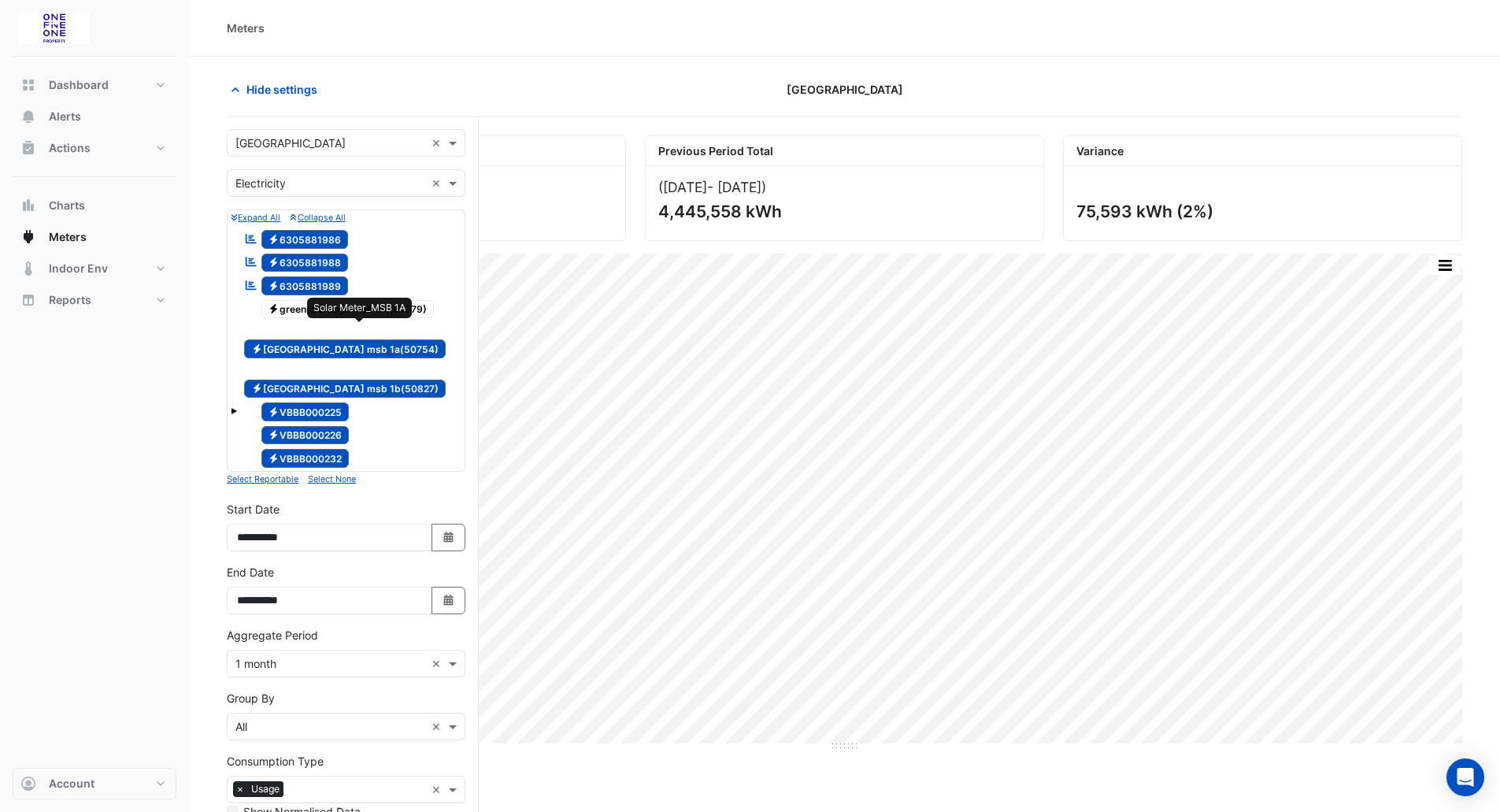  What do you see at coordinates (78, 268) in the screenshot?
I see `span: Indoor Env` at bounding box center [78, 268].